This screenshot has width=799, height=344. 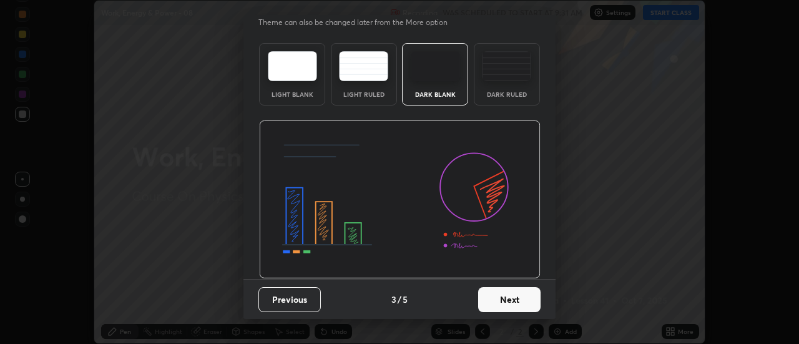 What do you see at coordinates (509, 300) in the screenshot?
I see `button: Next` at bounding box center [509, 300].